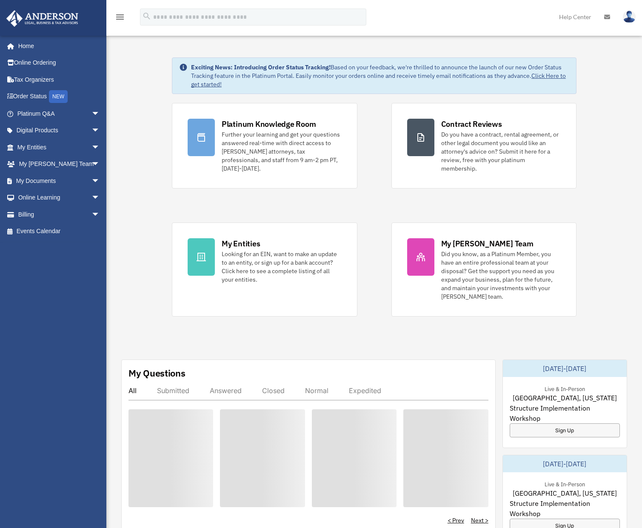 Image resolution: width=642 pixels, height=528 pixels. I want to click on i: menu, so click(120, 17).